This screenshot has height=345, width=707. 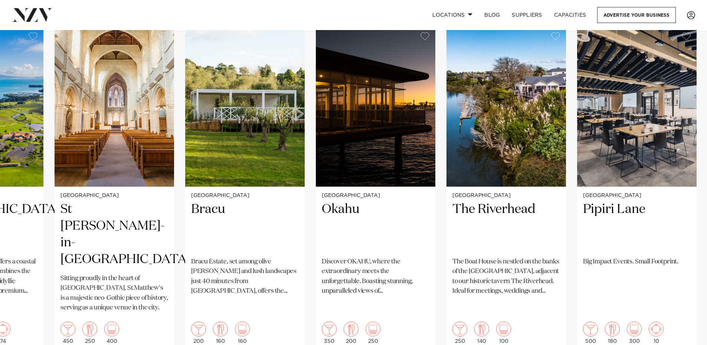 I want to click on div: 450, so click(x=68, y=333).